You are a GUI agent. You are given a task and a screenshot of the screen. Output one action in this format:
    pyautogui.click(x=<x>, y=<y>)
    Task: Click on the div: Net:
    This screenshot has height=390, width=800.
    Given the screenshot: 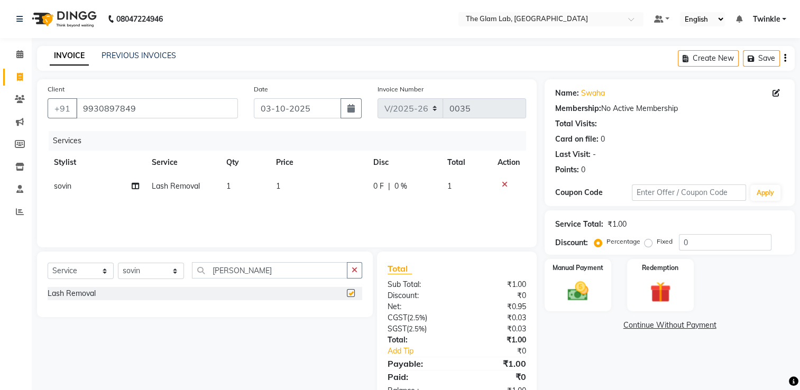 What is the action you would take?
    pyautogui.click(x=418, y=307)
    